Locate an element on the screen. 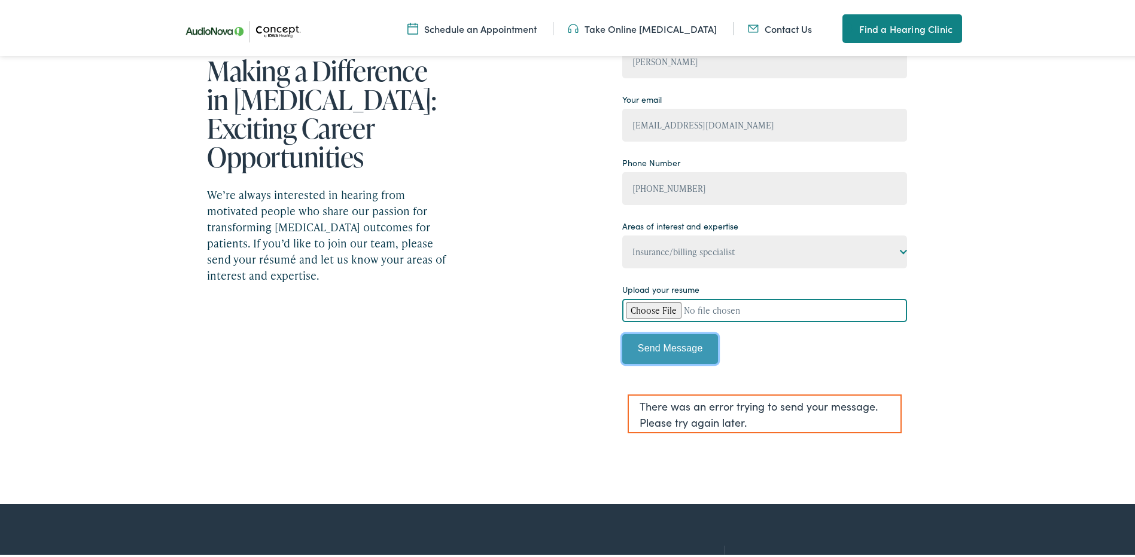 The height and width of the screenshot is (557, 1135). div: We’re always interested in hearing from motivated people who share our passion for transforming [... is located at coordinates (330, 233).